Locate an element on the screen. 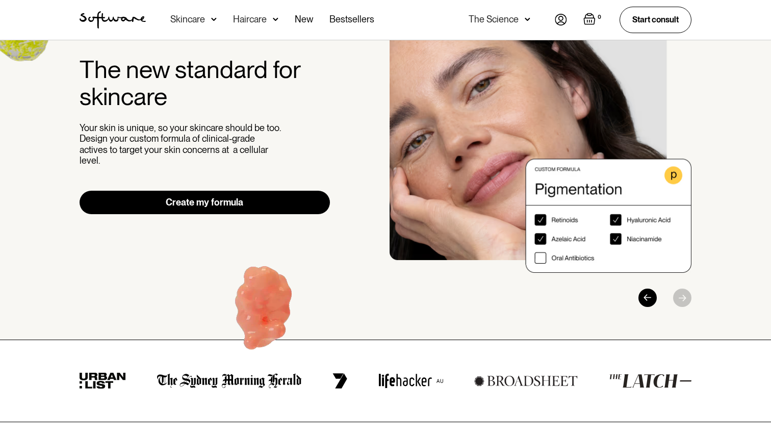 This screenshot has width=771, height=437. img: Hydroquinone (skin lightening agent) is located at coordinates (263, 311).